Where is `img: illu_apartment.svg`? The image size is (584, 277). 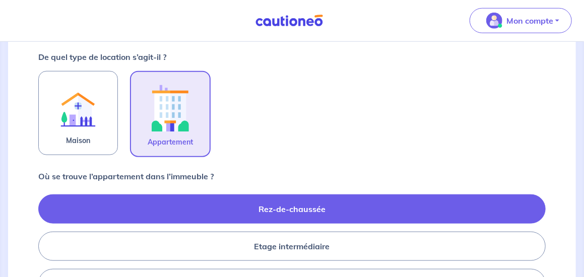
img: illu_apartment.svg is located at coordinates (170, 108).